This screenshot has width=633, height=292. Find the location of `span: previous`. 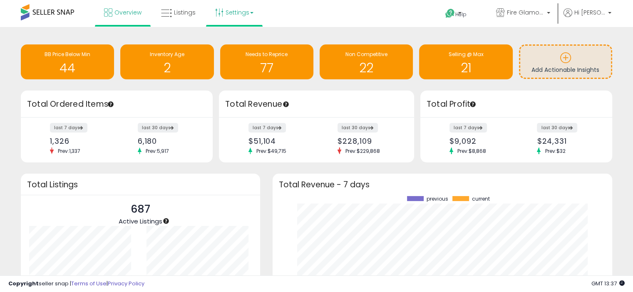

span: previous is located at coordinates (437, 199).